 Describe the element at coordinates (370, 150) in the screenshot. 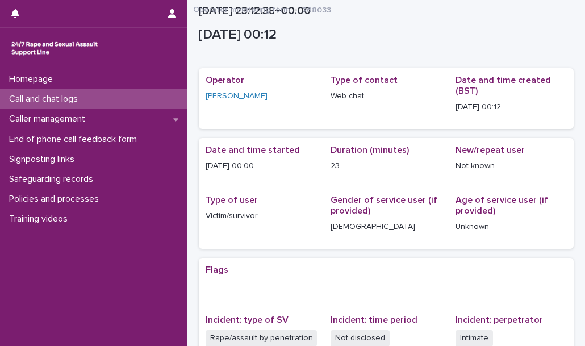

I see `span: Duration (minutes)` at that location.